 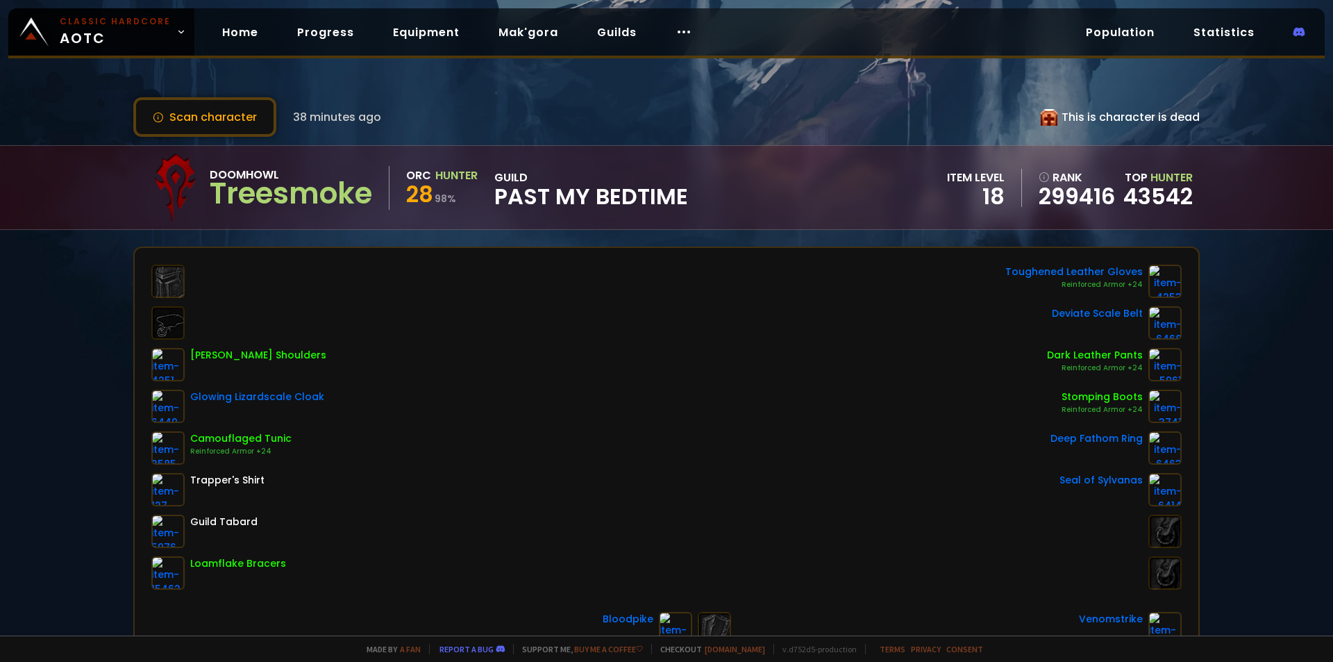 What do you see at coordinates (456, 175) in the screenshot?
I see `div: Hunter` at bounding box center [456, 175].